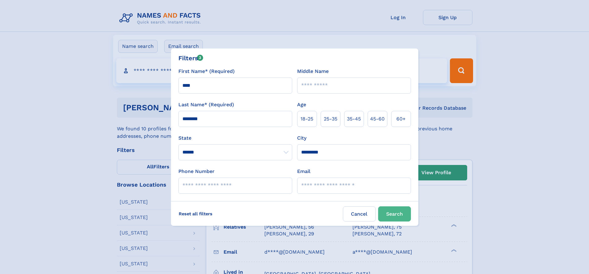 This screenshot has height=274, width=589. Describe the element at coordinates (206, 105) in the screenshot. I see `label: Last Name* (Required)` at that location.